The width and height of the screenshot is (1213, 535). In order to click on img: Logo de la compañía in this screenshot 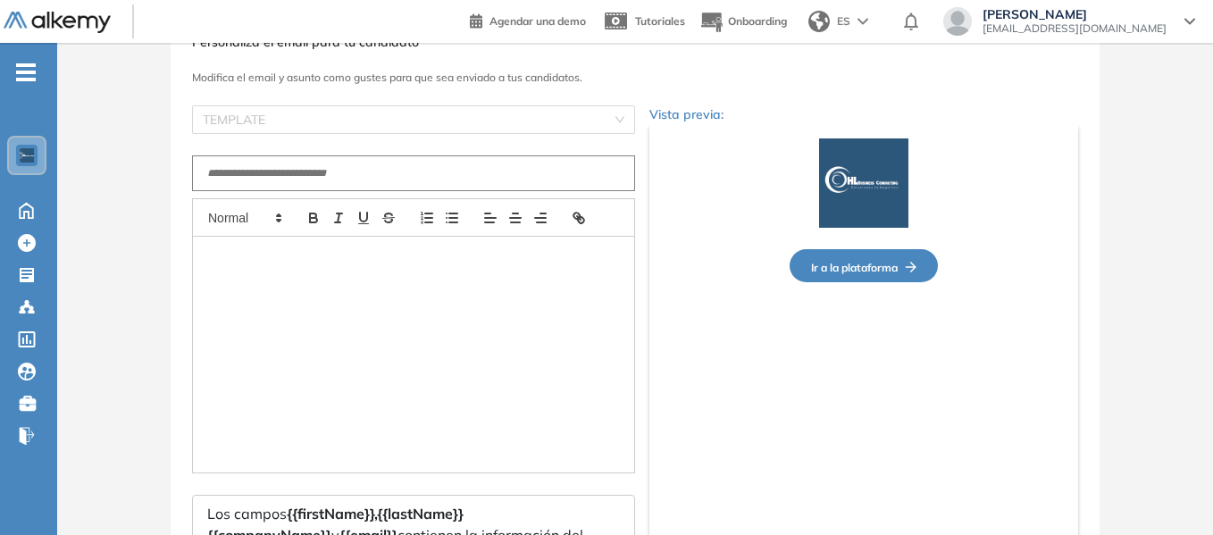, I will do `click(864, 183)`.